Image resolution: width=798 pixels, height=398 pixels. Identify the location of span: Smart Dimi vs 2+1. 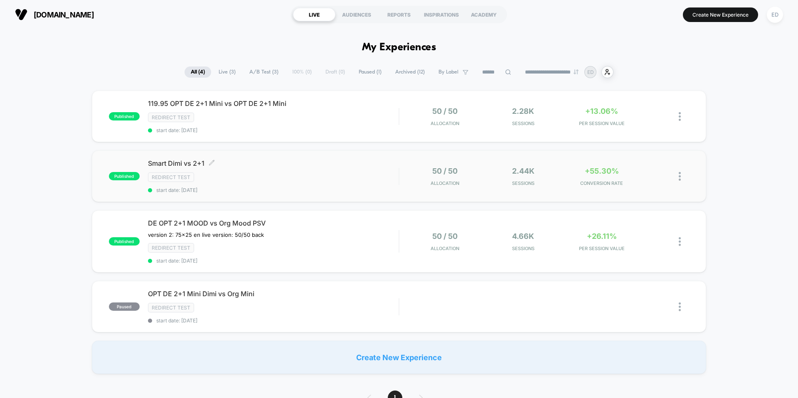
(273, 163).